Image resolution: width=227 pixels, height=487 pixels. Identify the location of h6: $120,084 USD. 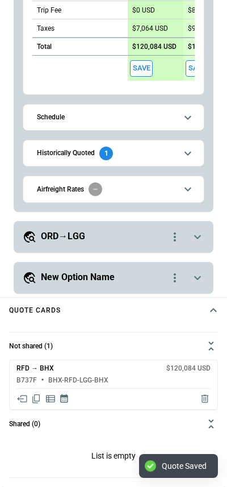
(189, 368).